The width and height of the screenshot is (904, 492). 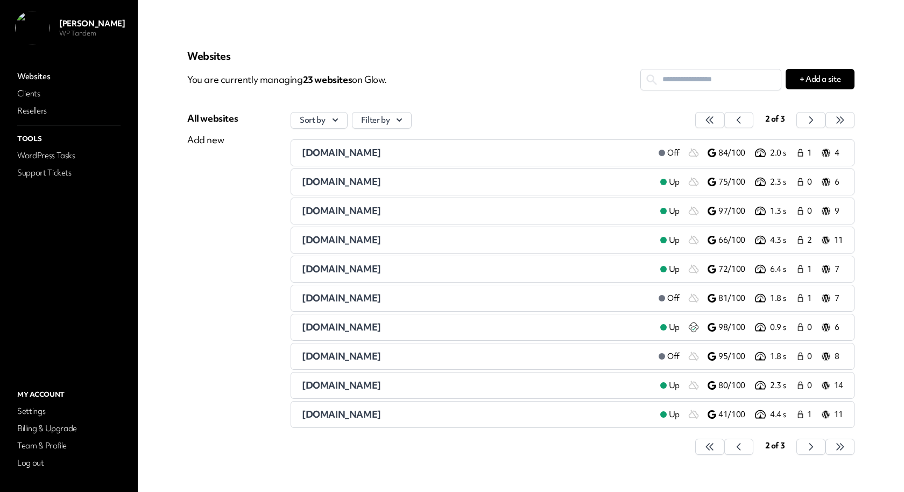 I want to click on span: 1, so click(x=811, y=298).